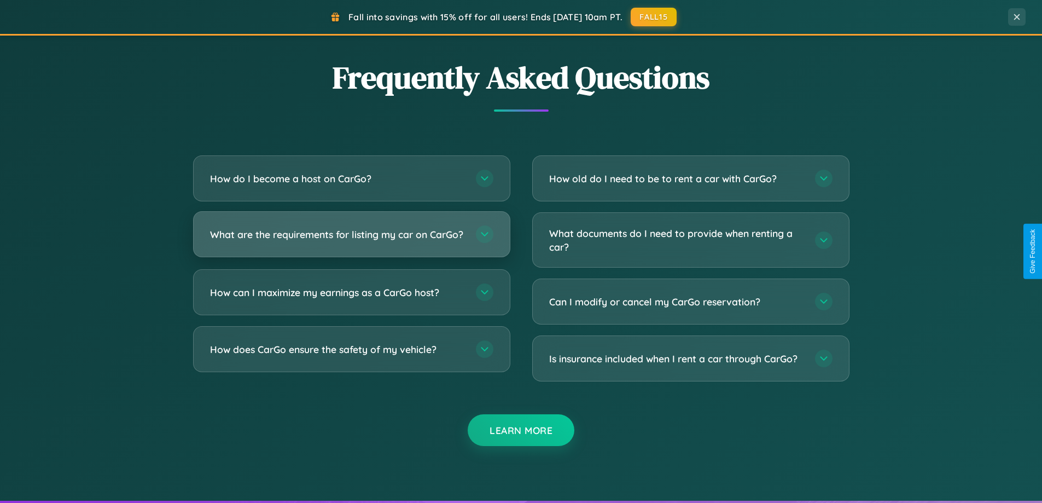 This screenshot has width=1042, height=503. Describe the element at coordinates (677, 301) in the screenshot. I see `h3: Can I modify or cancel my CarGo reservation?` at that location.